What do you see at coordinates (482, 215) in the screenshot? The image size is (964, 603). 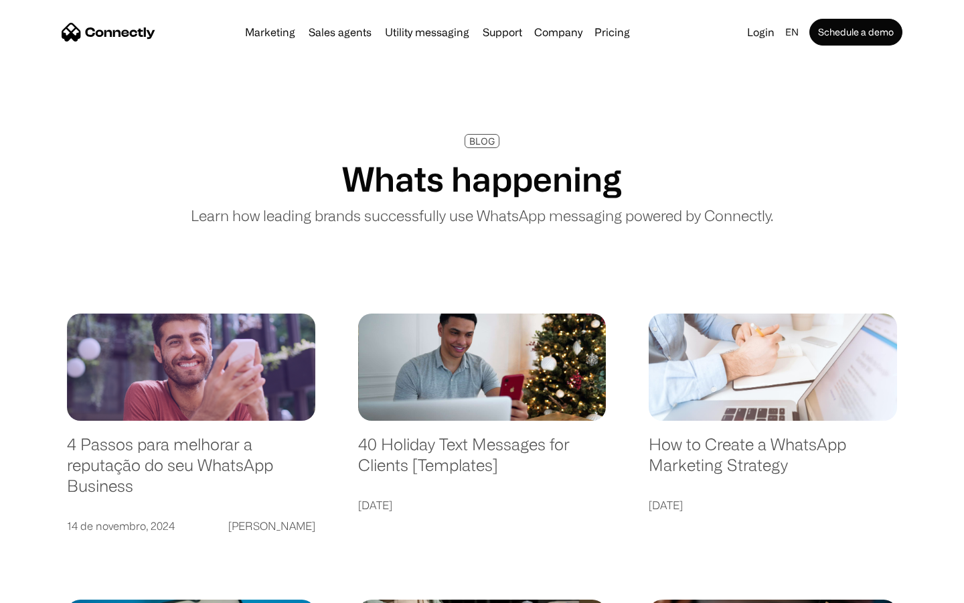 I see `p: Learn how leading brands successfully use WhatsApp messaging powered by Connectly.` at bounding box center [482, 215].